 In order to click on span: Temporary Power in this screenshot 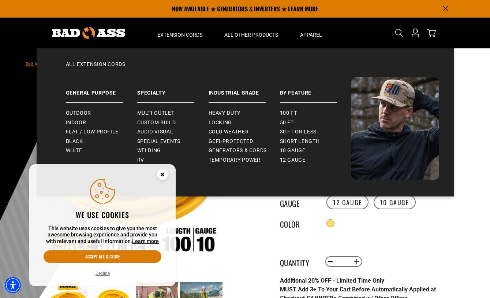, I will do `click(235, 160)`.